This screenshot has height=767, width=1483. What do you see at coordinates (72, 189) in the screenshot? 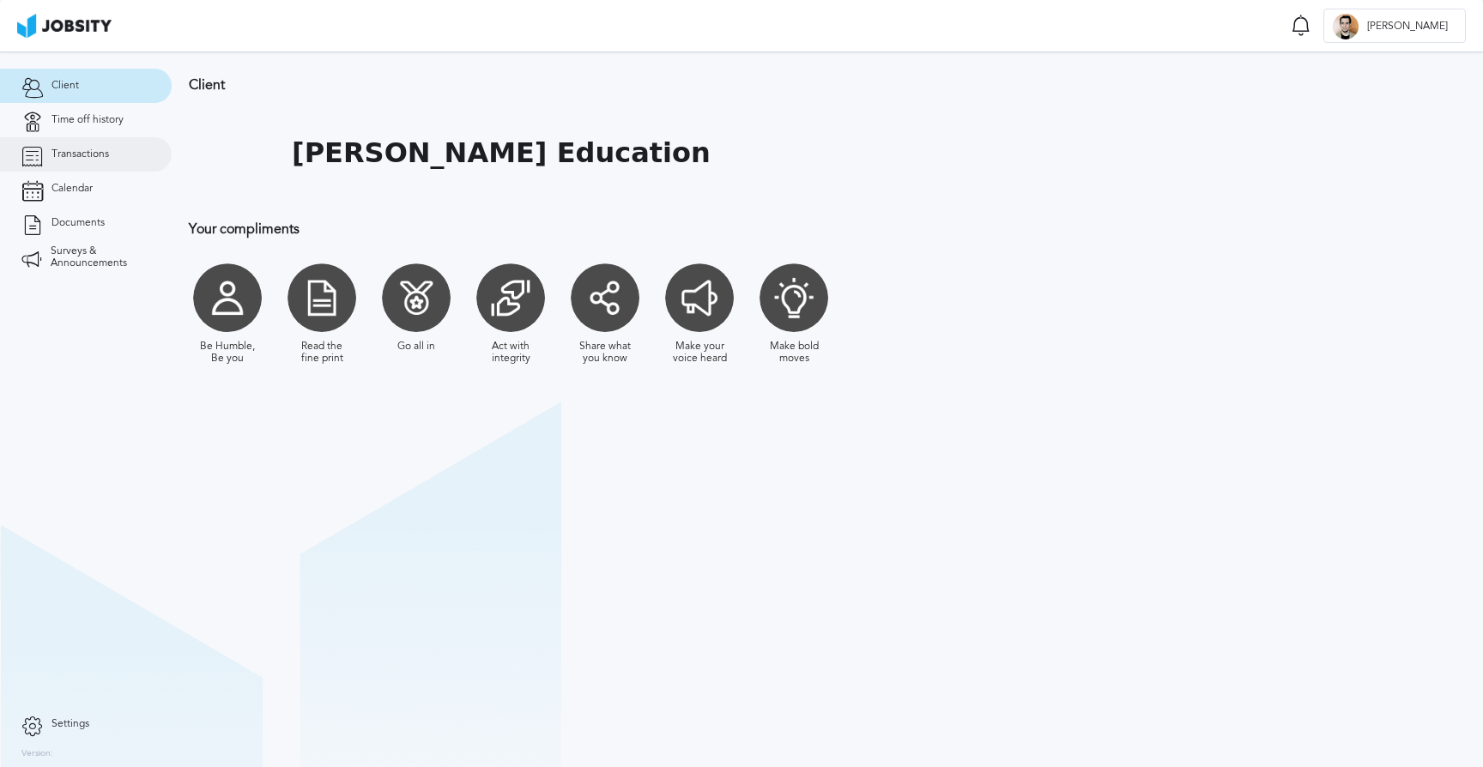
I see `span: Calendar` at bounding box center [72, 189].